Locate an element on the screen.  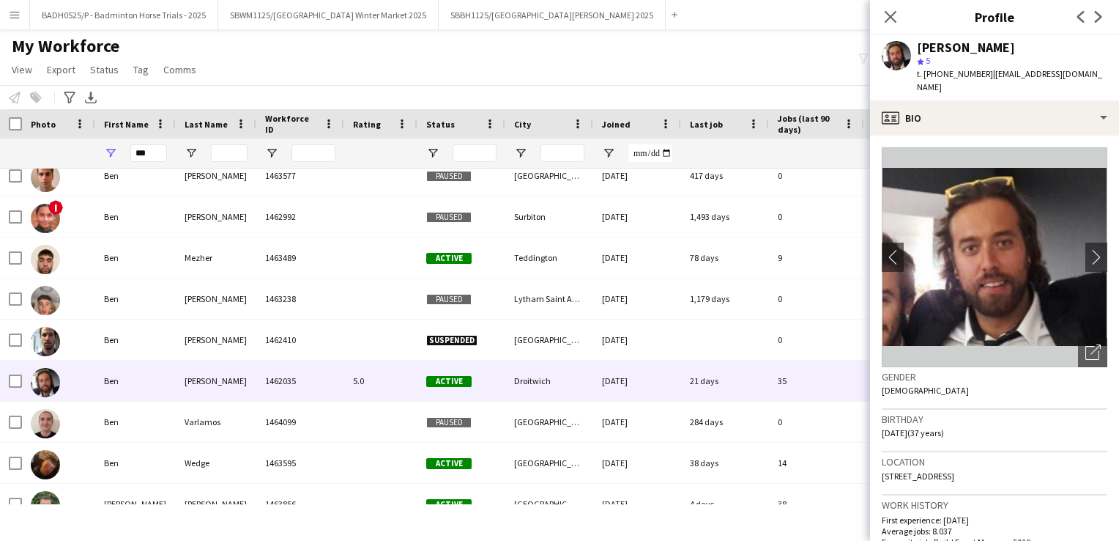
div: 1464099 is located at coordinates (300, 421).